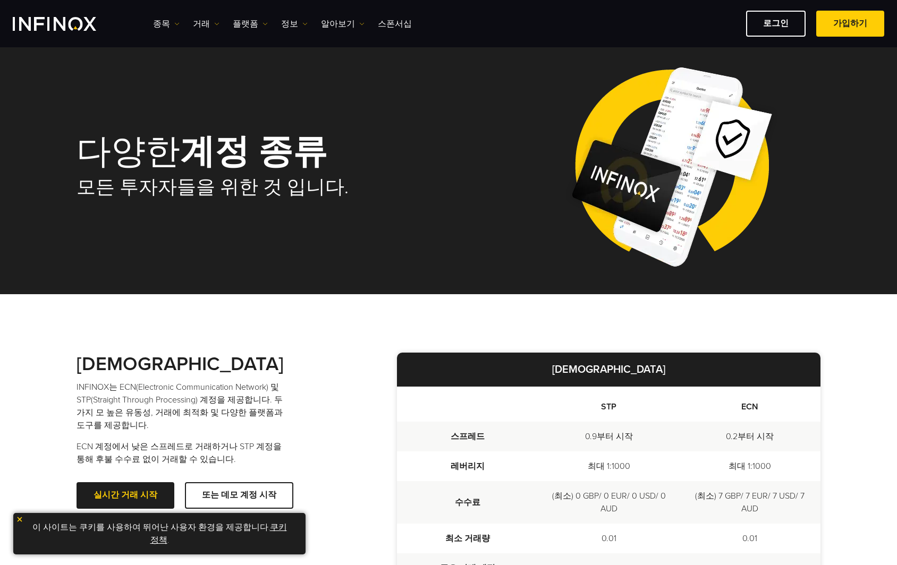 This screenshot has width=897, height=565. Describe the element at coordinates (850, 23) in the screenshot. I see `a: 가입하기` at that location.